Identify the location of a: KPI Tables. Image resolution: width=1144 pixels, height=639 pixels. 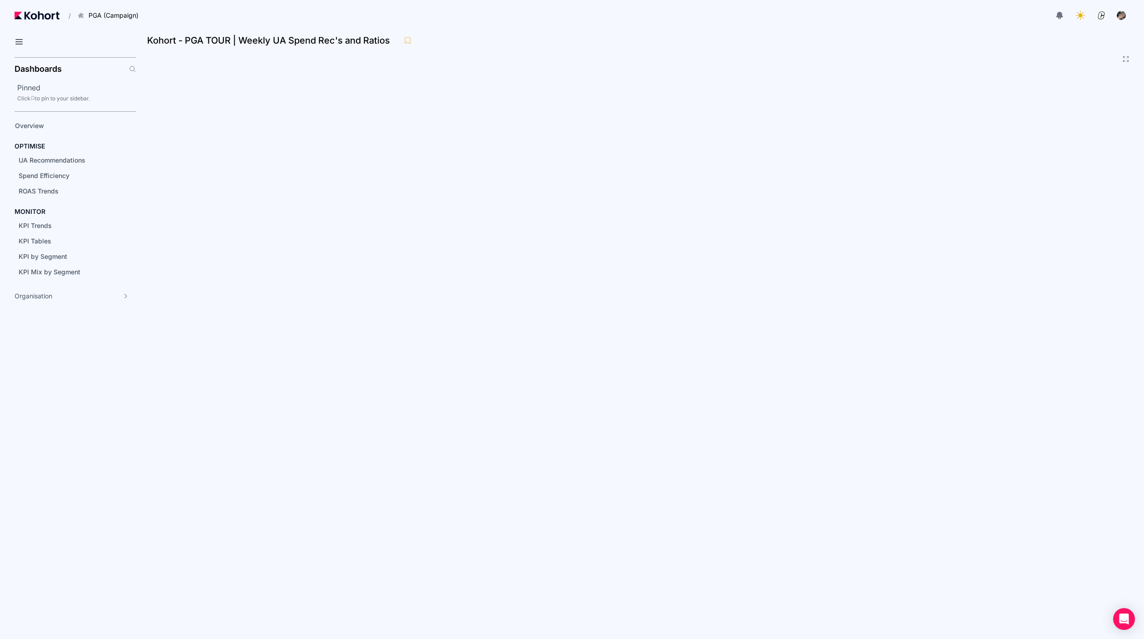
(68, 241).